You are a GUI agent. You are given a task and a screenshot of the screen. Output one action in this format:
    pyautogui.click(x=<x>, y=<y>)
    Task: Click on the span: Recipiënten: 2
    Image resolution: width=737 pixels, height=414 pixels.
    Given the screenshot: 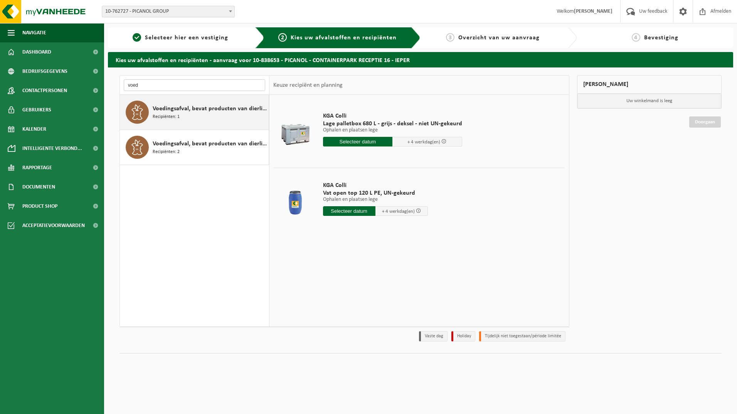 What is the action you would take?
    pyautogui.click(x=166, y=152)
    